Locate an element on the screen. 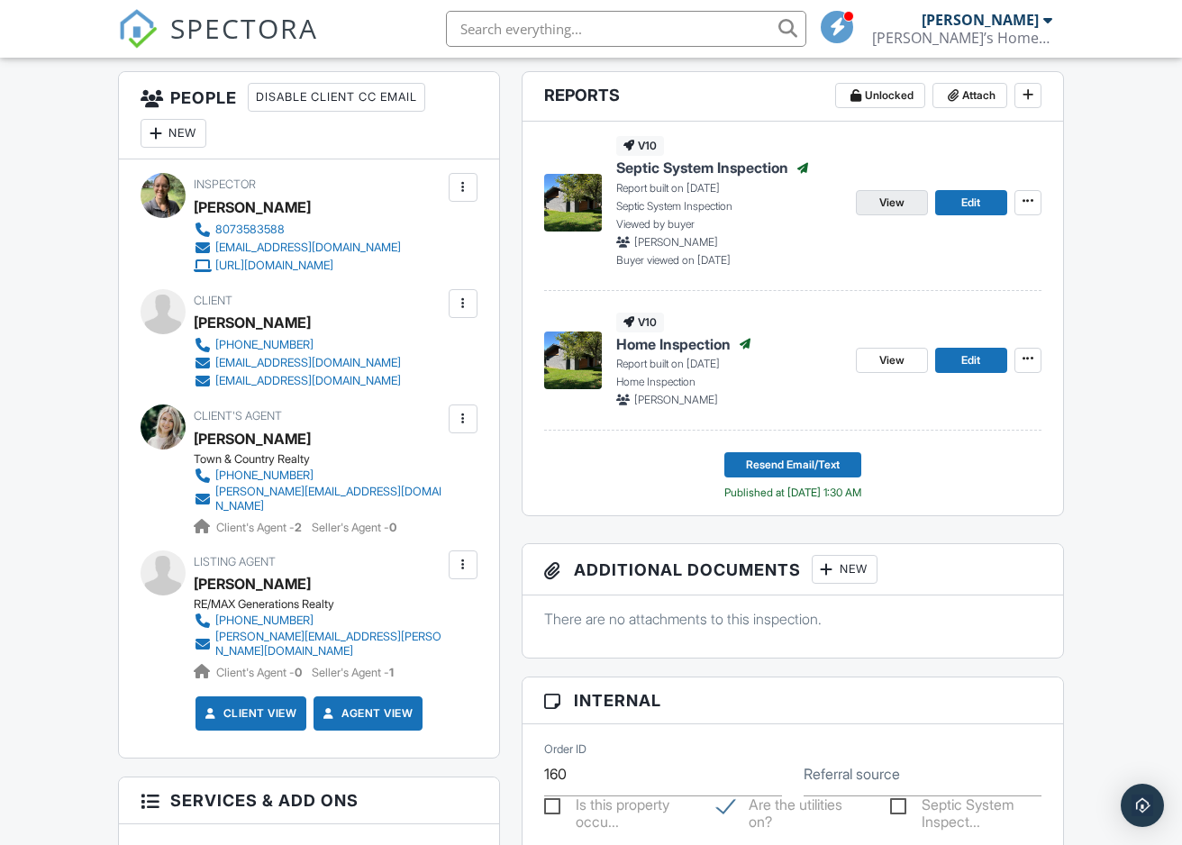 The height and width of the screenshot is (845, 1182). h3: Additional Documents is located at coordinates (793, 569).